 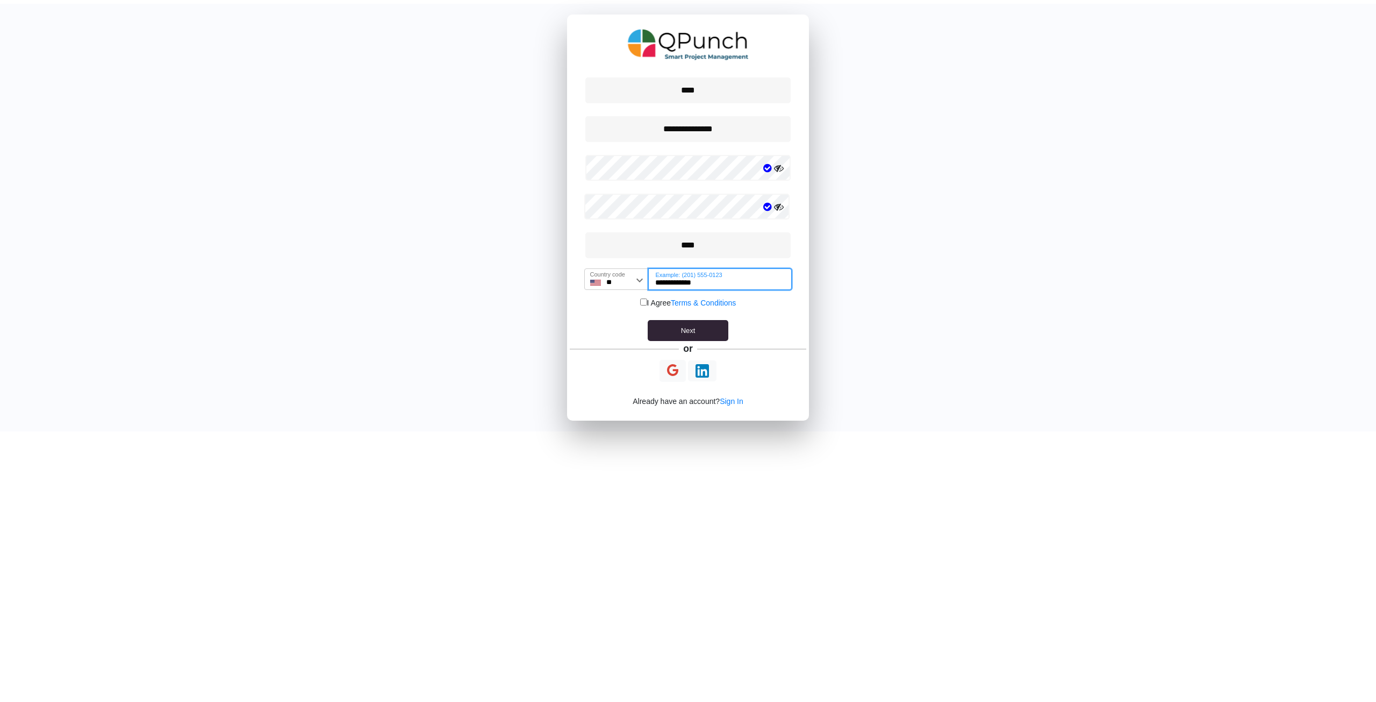 I want to click on div: I Agree, so click(x=688, y=303).